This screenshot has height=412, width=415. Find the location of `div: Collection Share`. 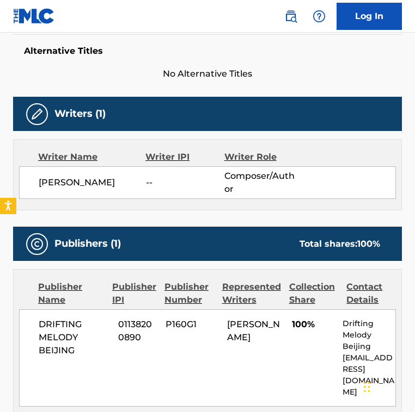

div: Collection Share is located at coordinates (313, 294).